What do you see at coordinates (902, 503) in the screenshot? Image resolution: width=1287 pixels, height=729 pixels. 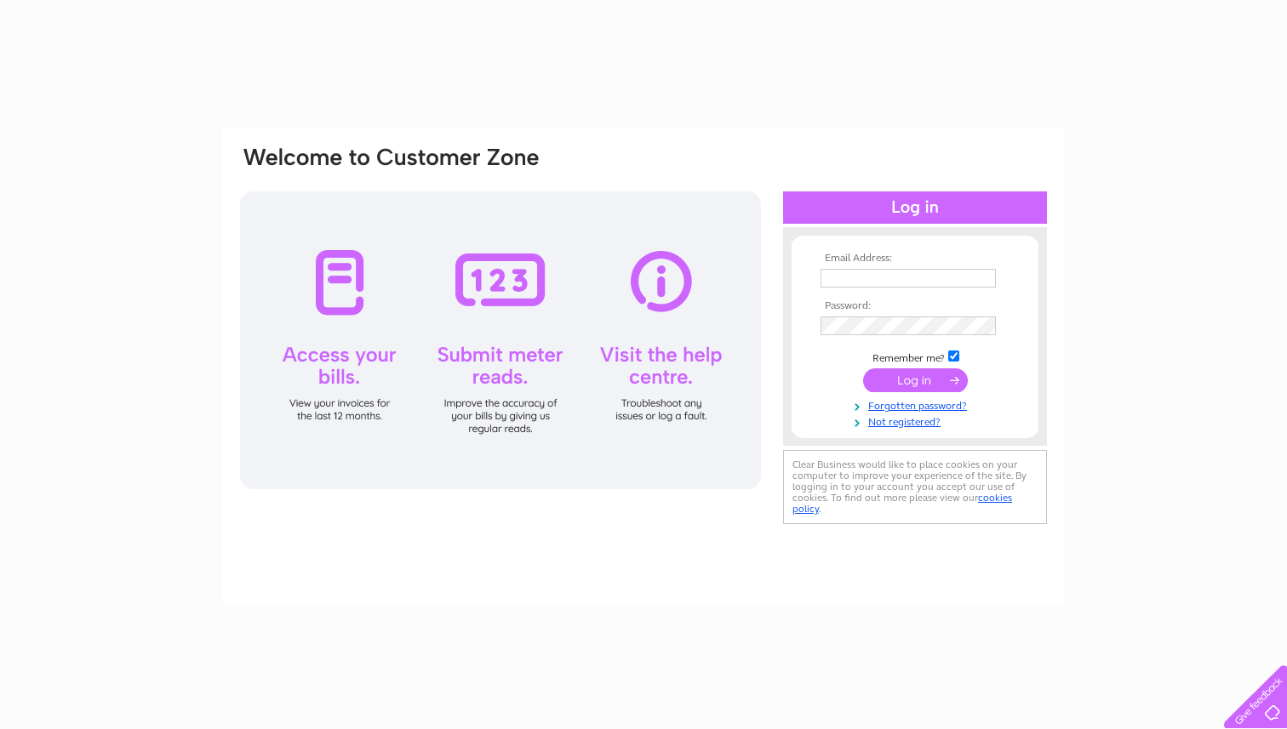 I see `a: cookies policy` at bounding box center [902, 503].